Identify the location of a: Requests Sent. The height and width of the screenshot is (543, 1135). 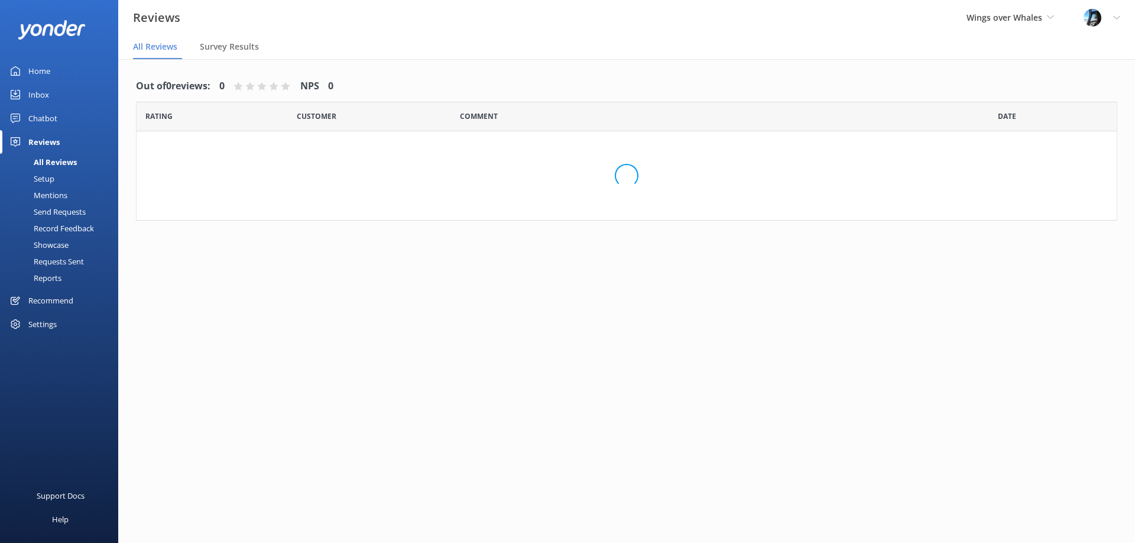
(63, 261).